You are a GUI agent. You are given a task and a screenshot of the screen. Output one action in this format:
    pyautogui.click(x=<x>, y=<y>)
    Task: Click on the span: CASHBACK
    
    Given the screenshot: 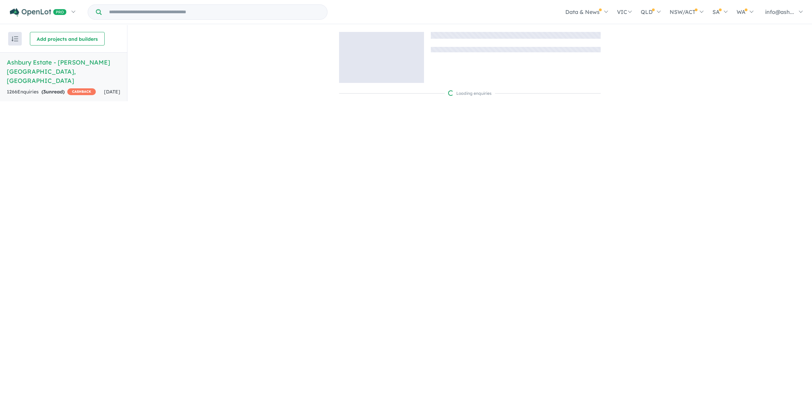 What is the action you would take?
    pyautogui.click(x=82, y=92)
    